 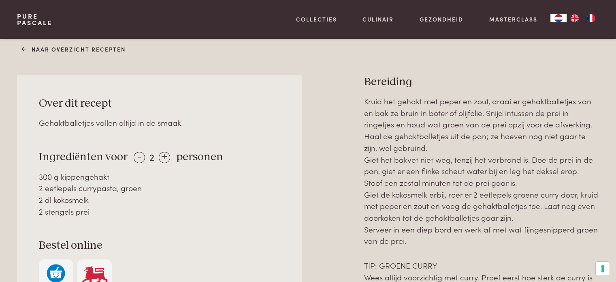 What do you see at coordinates (160, 211) in the screenshot?
I see `div: 2 stengels prei` at bounding box center [160, 211].